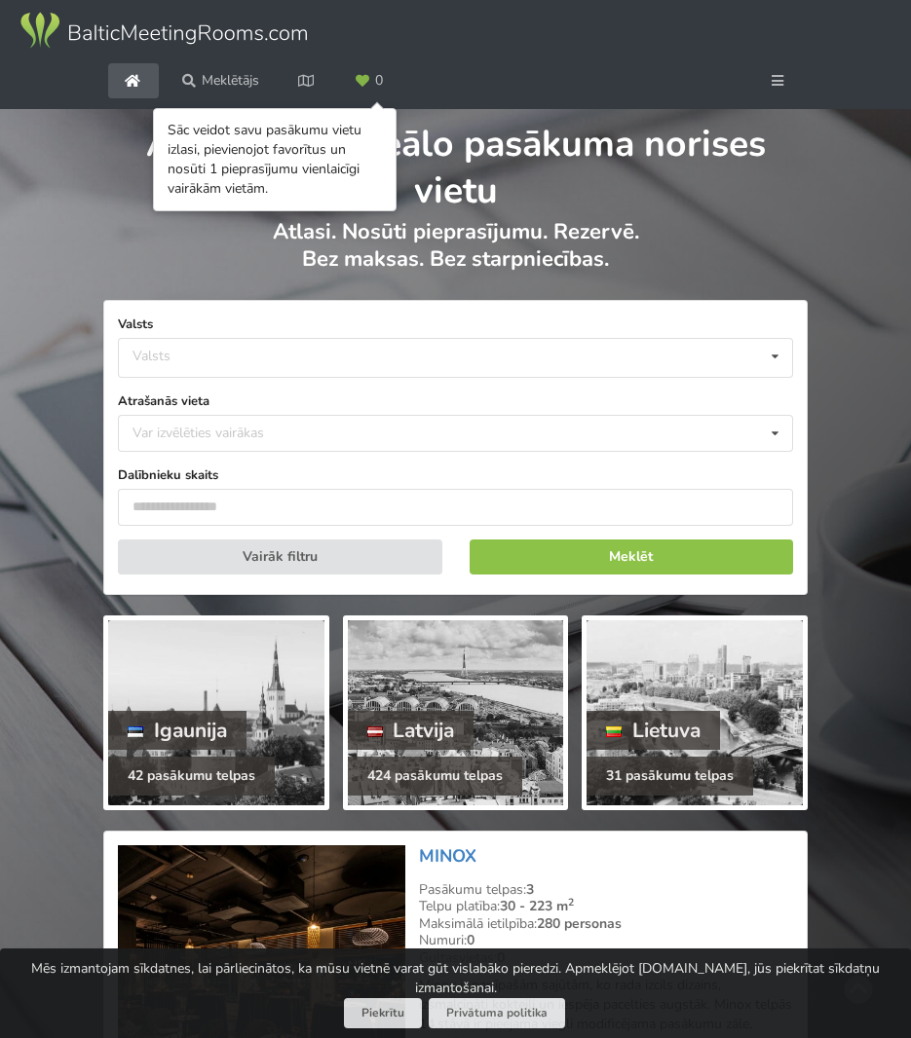  I want to click on div: Lietuva, so click(653, 731).